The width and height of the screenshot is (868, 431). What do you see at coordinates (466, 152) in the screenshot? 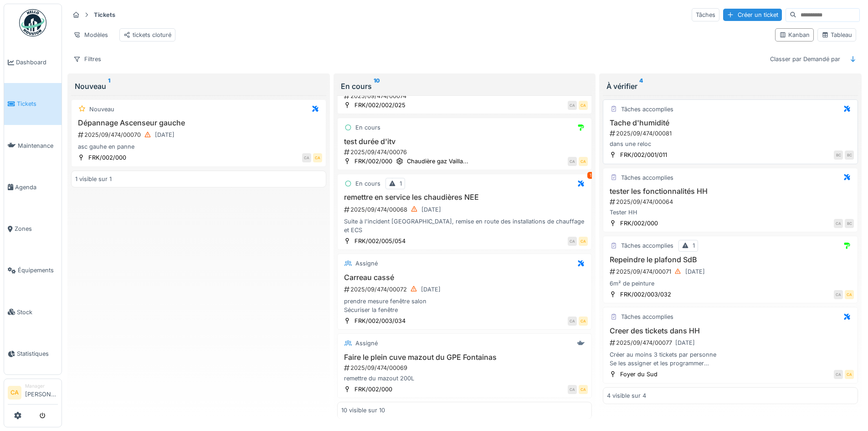
I see `div: 2025/09/474/00076` at bounding box center [466, 152].